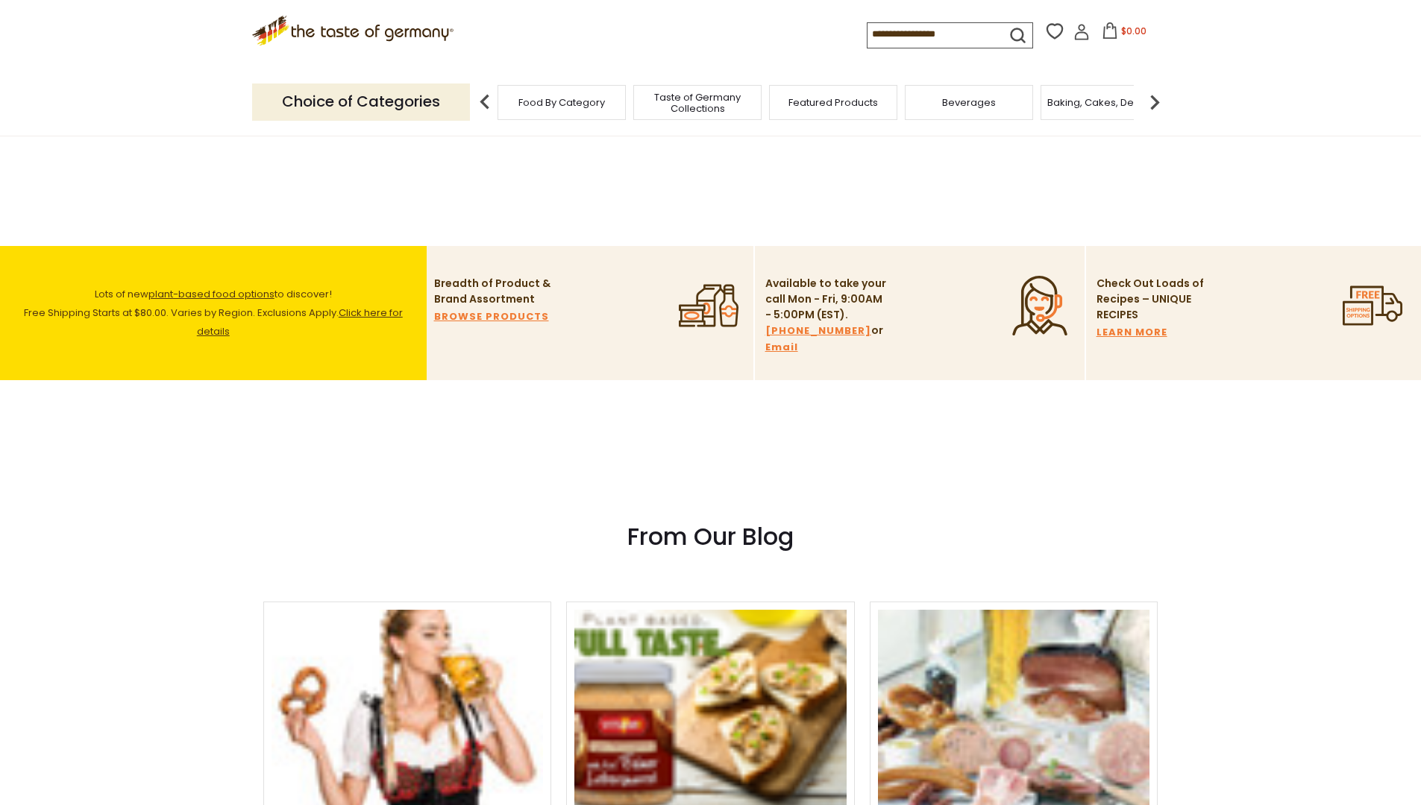 The width and height of the screenshot is (1421, 805). I want to click on span: Beverages, so click(969, 102).